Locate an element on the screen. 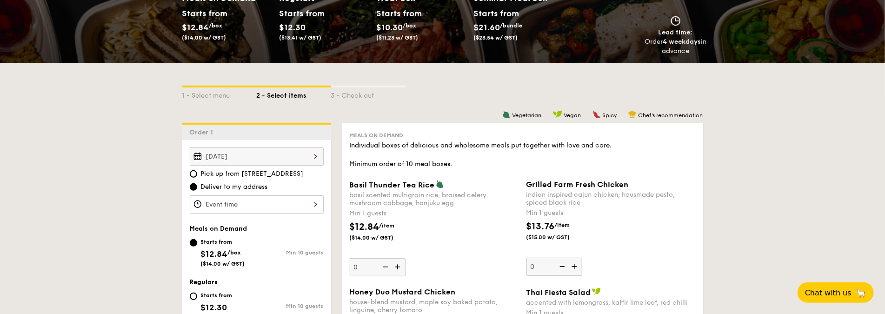  div: house-blend mustard, maple soy baked potato, linguine, cherry tomato is located at coordinates (434, 306).